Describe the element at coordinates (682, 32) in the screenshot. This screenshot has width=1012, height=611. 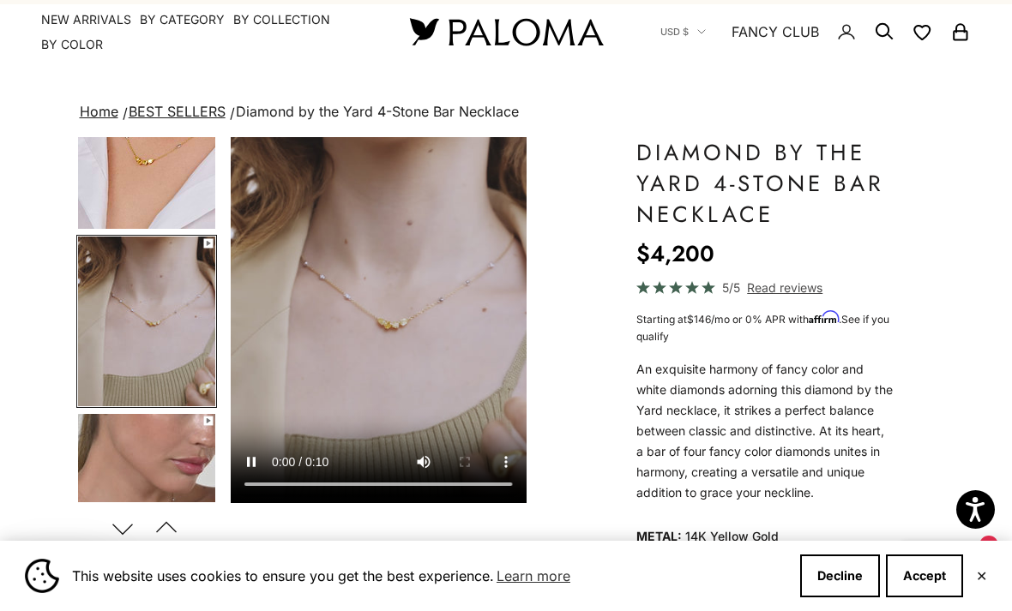
I see `button: USD $` at that location.